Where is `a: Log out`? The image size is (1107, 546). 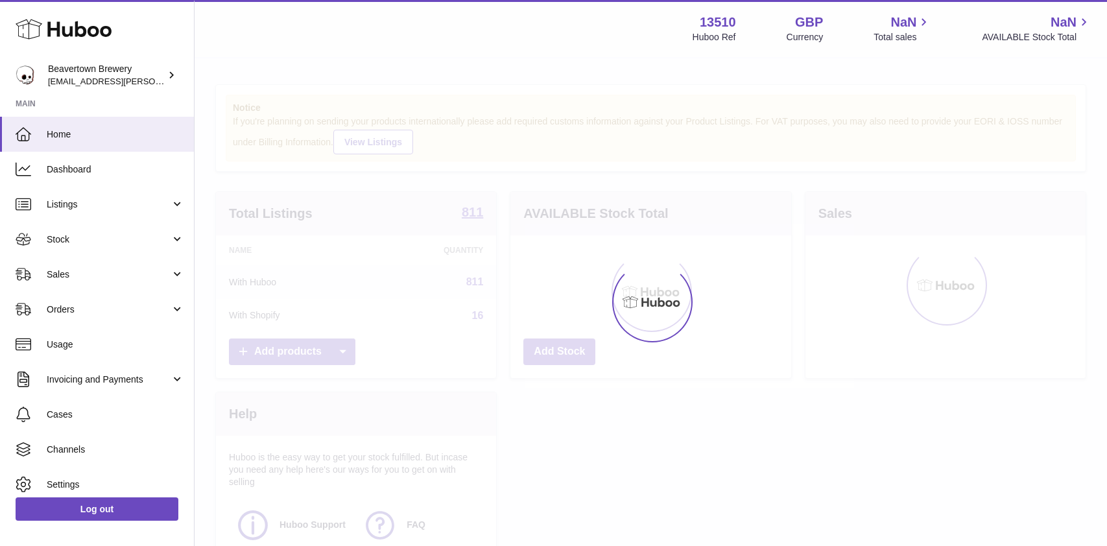
a: Log out is located at coordinates (97, 509).